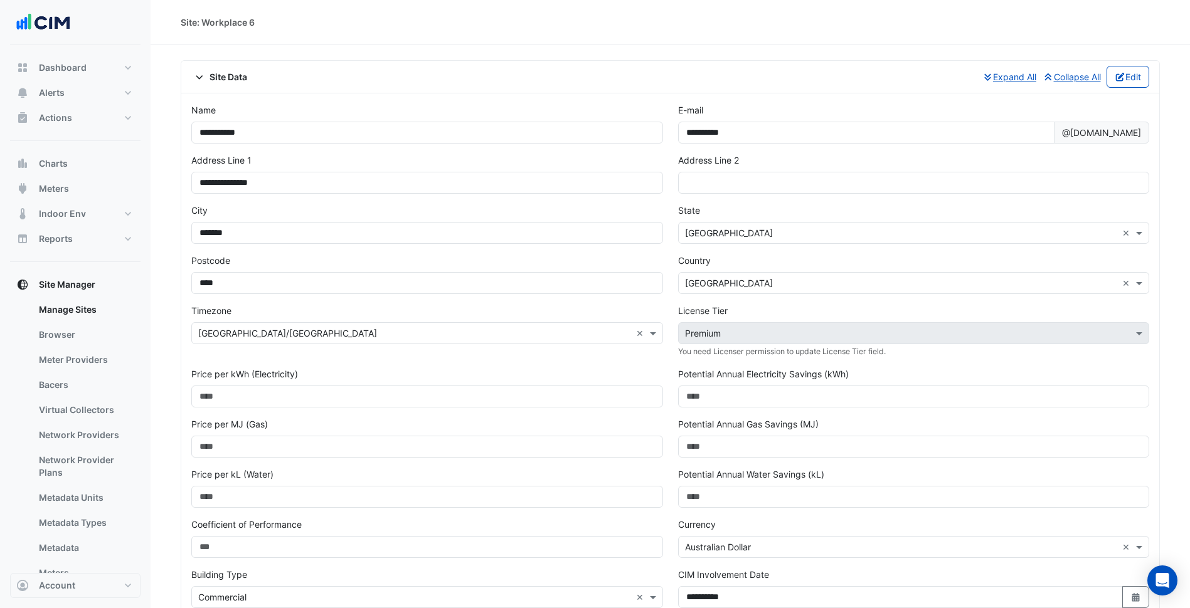 The height and width of the screenshot is (608, 1190). Describe the element at coordinates (85, 498) in the screenshot. I see `a: Metadata Units` at that location.